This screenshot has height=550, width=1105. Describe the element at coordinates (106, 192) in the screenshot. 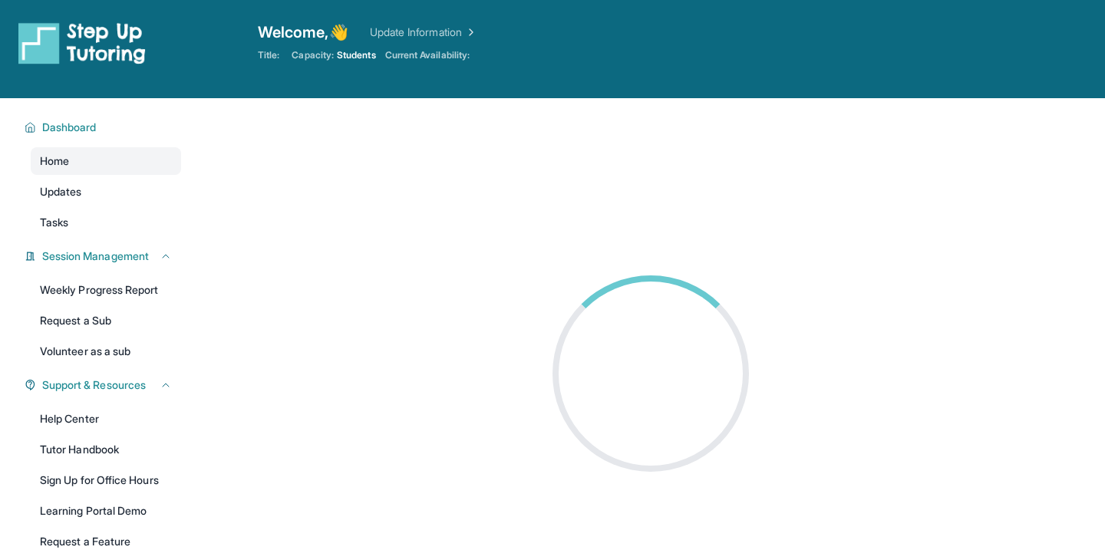

I see `a: Updates` at that location.